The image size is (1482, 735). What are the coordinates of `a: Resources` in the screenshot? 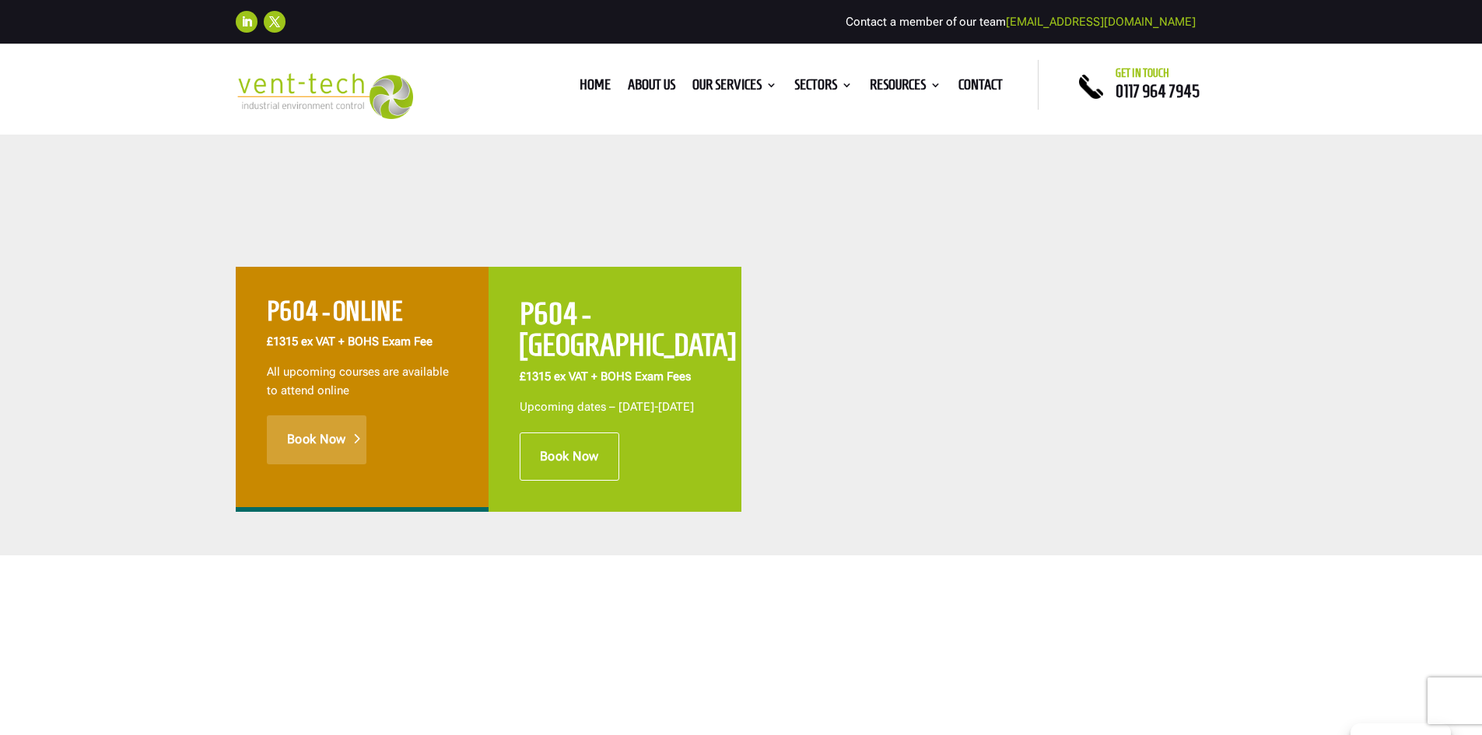 It's located at (906, 88).